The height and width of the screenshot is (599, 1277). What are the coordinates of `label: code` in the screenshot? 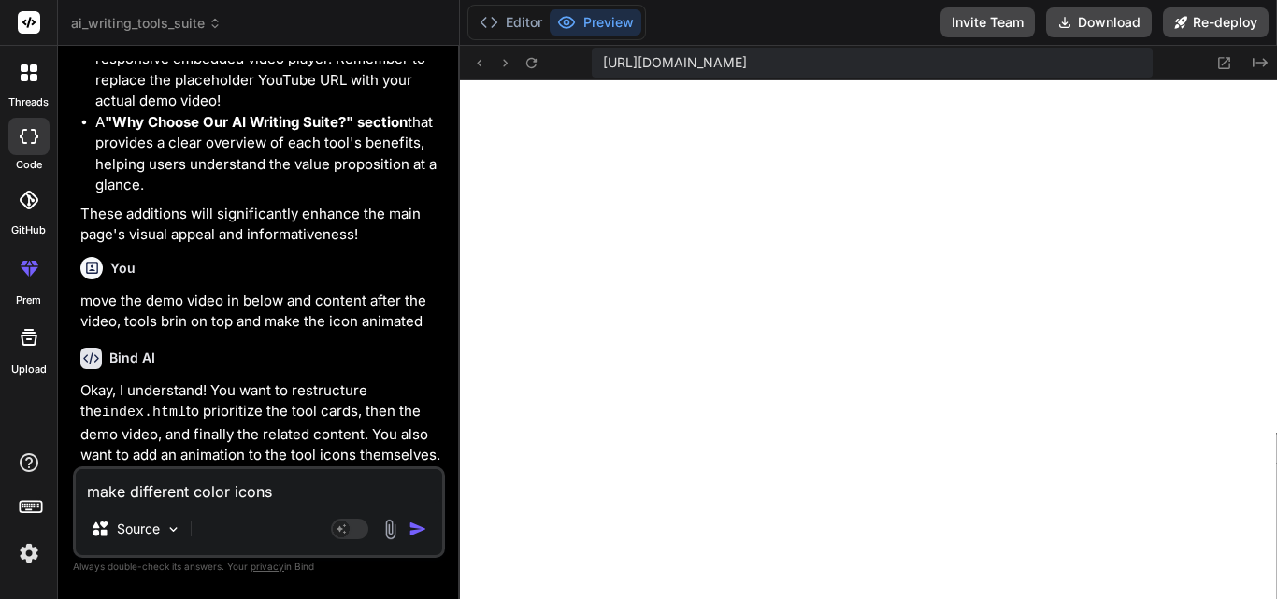 It's located at (29, 165).